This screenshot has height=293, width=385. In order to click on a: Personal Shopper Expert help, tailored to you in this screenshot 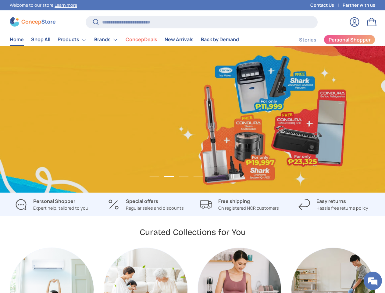, I will do `click(52, 204)`.